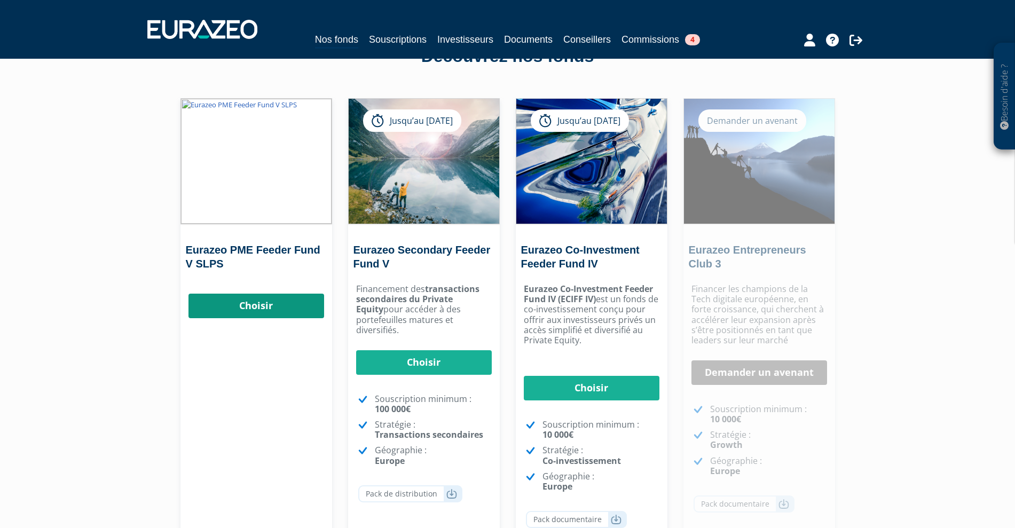 Image resolution: width=1015 pixels, height=528 pixels. Describe the element at coordinates (393, 409) in the screenshot. I see `strong: 100 000€` at that location.